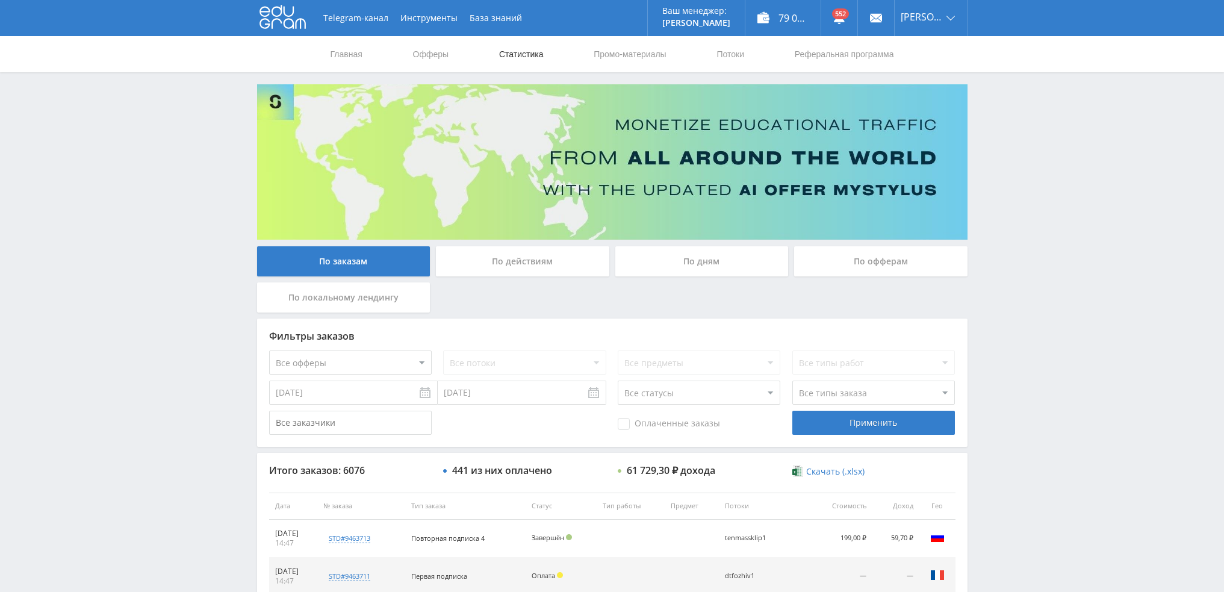  What do you see at coordinates (669, 424) in the screenshot?
I see `span: Оплаченные заказы` at bounding box center [669, 424].